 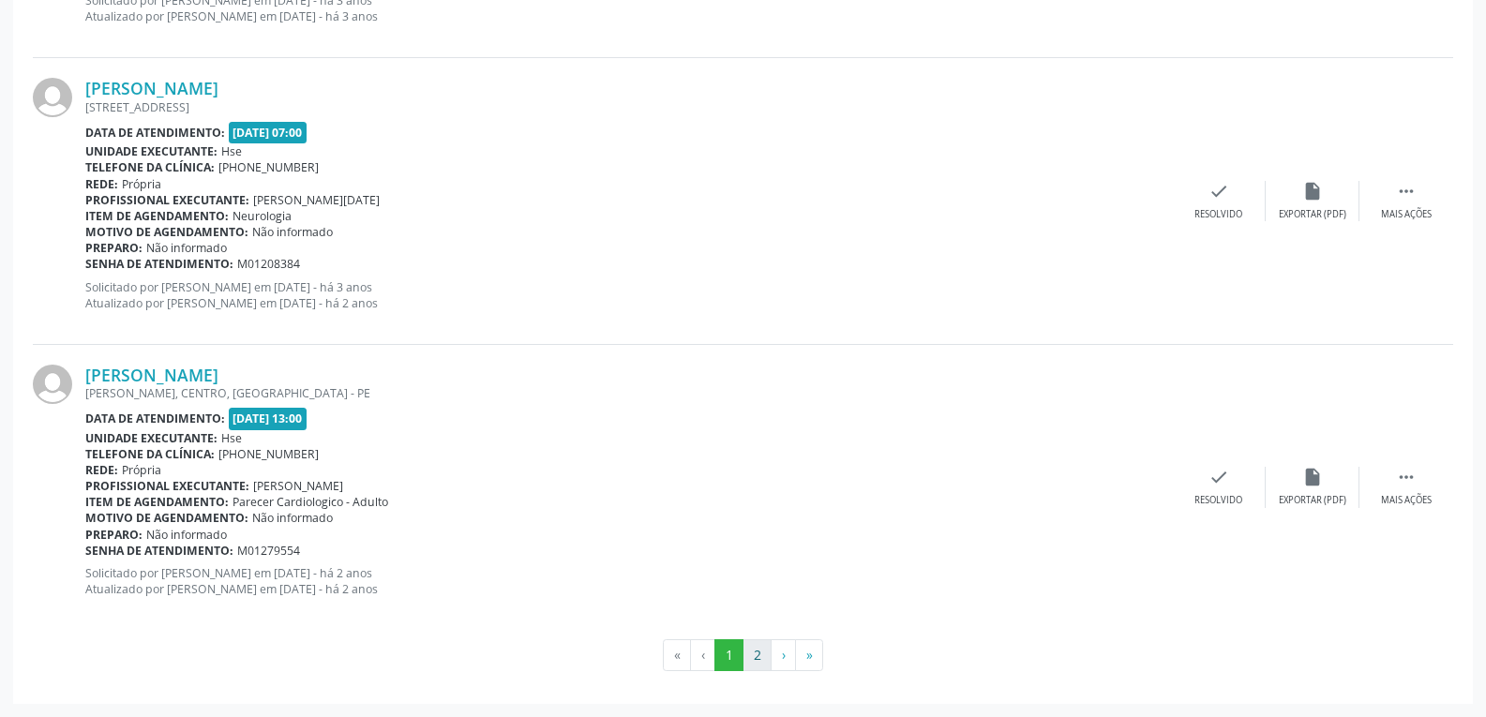 I want to click on button: Go to next page, so click(x=783, y=655).